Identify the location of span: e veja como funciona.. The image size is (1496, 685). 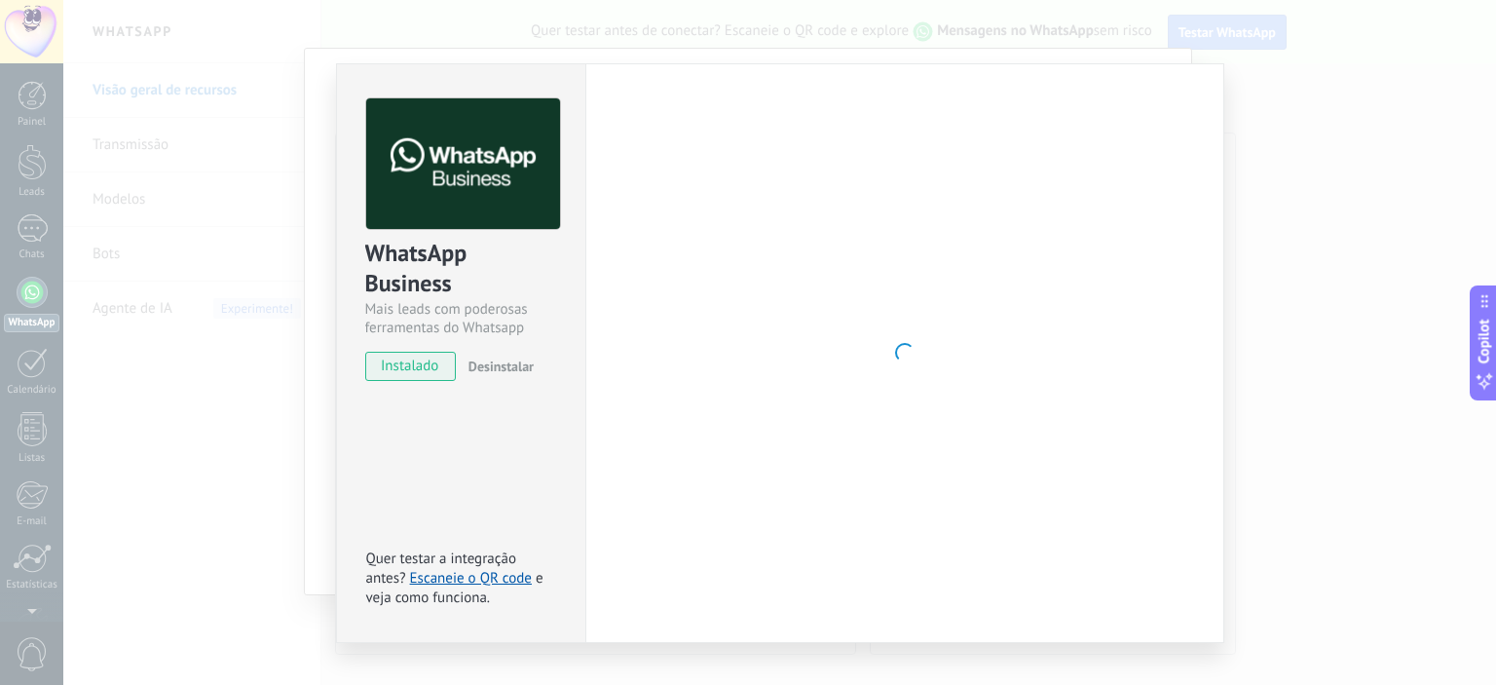
(455, 587).